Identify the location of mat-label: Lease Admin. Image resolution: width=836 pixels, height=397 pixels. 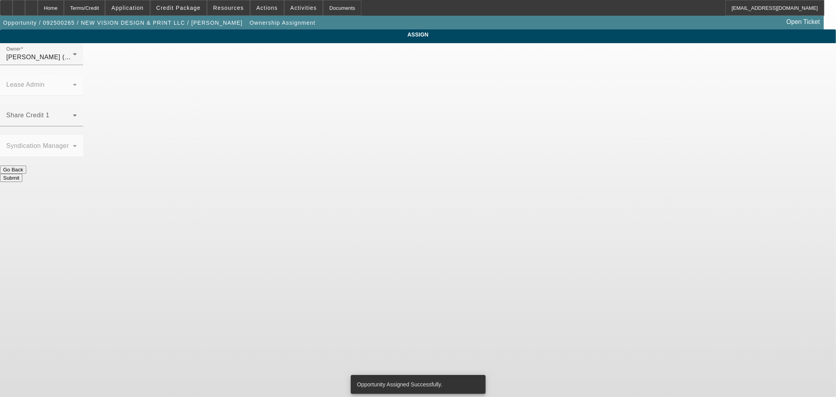
(25, 84).